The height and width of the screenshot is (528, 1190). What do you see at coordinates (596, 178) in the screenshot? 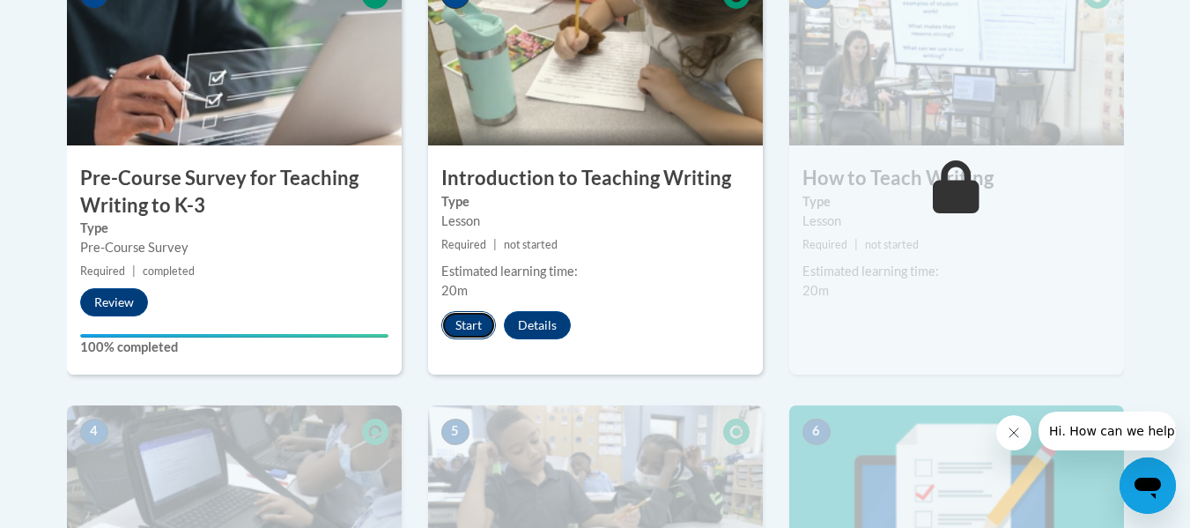
I see `h3: Introduction to Teaching Writing` at bounding box center [596, 178].